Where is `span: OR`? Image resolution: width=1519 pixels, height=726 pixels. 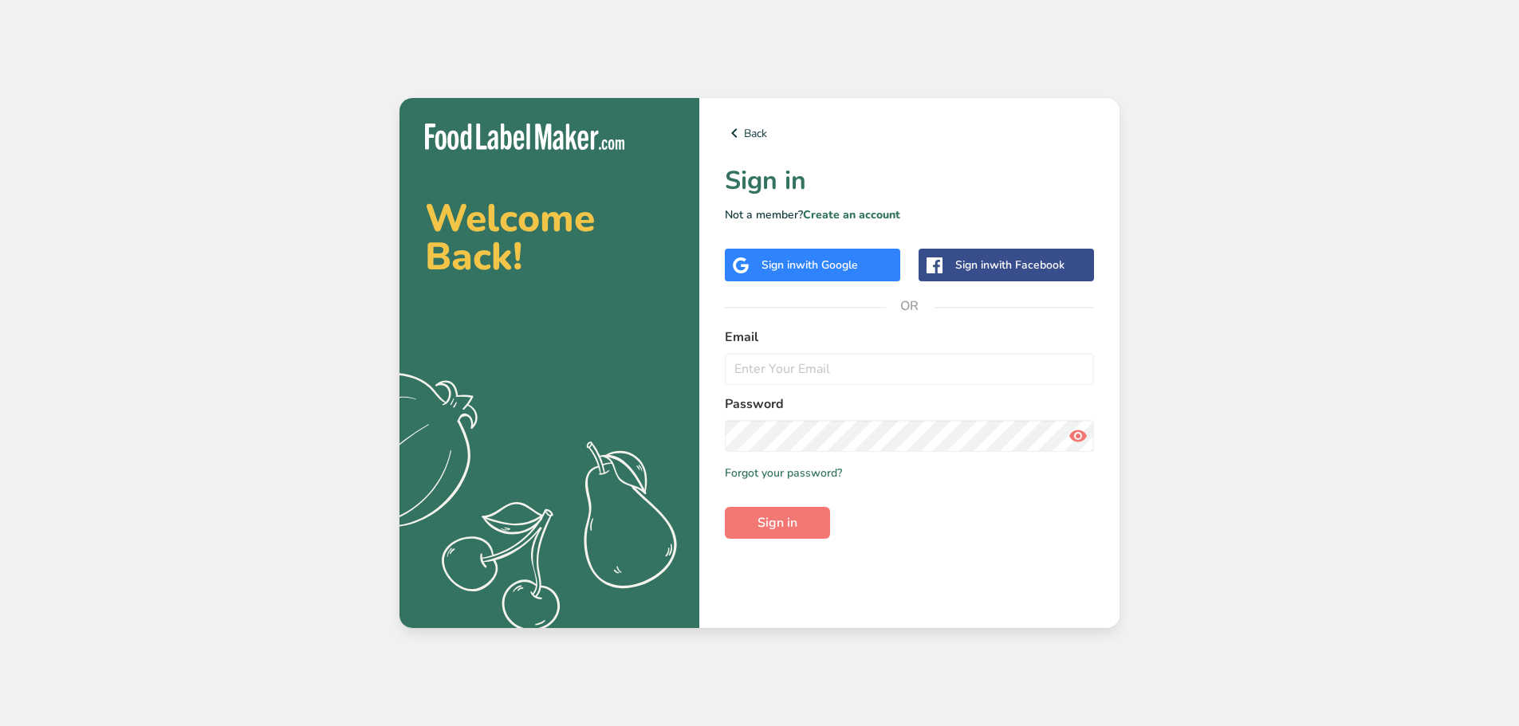 span: OR is located at coordinates (910, 306).